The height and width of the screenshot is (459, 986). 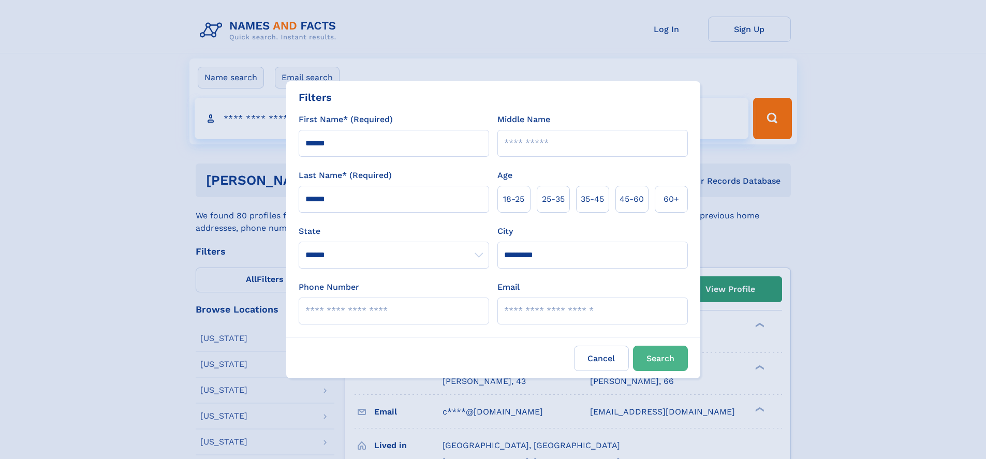 I want to click on span: 18‑25, so click(x=513, y=199).